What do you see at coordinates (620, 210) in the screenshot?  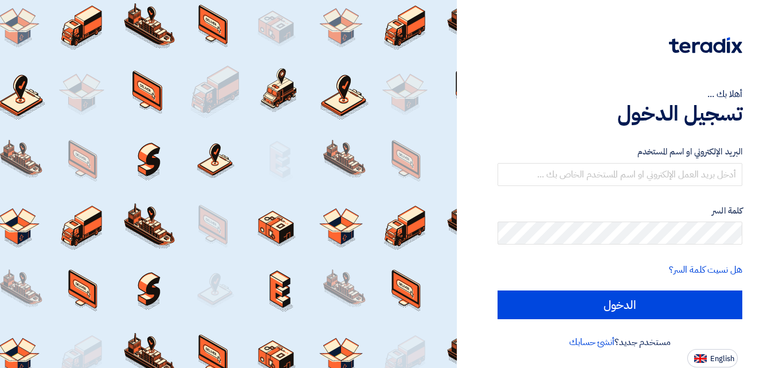 I see `label: كلمة السر` at bounding box center [620, 210].